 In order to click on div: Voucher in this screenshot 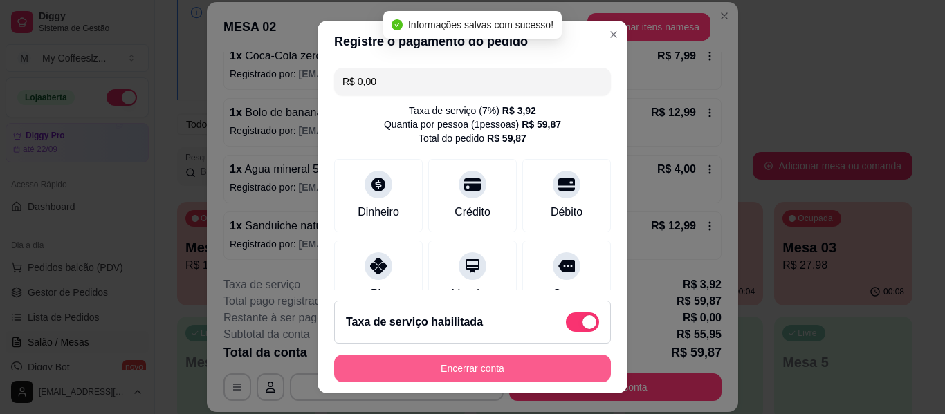, I will do `click(472, 294)`.